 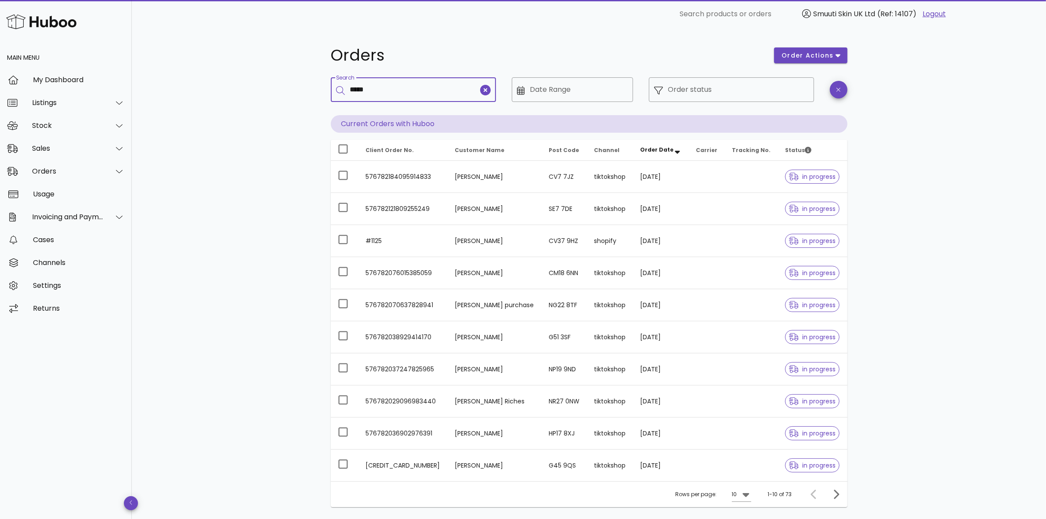 I want to click on th: Status, so click(x=813, y=150).